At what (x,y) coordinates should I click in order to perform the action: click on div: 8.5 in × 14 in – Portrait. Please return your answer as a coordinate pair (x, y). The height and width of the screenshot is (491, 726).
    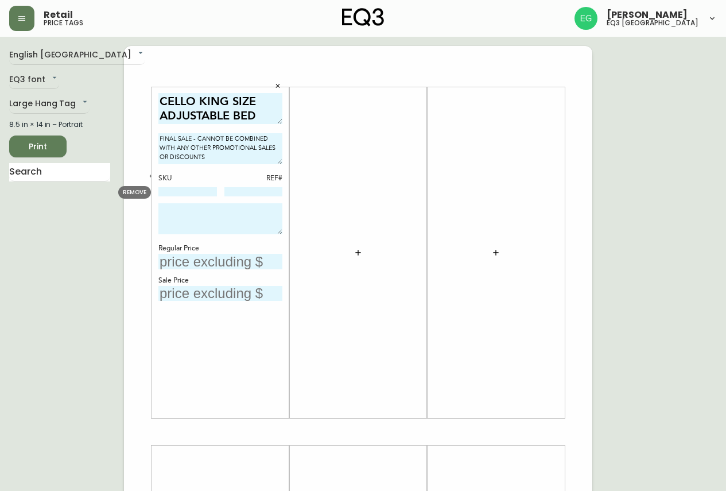
    Looking at the image, I should click on (60, 125).